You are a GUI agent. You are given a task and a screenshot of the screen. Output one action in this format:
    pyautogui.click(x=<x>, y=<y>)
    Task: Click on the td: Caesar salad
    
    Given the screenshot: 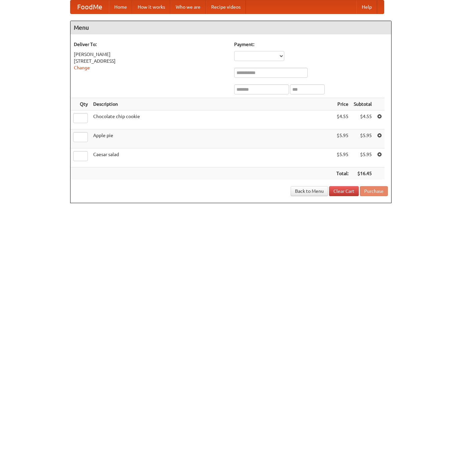 What is the action you would take?
    pyautogui.click(x=212, y=158)
    